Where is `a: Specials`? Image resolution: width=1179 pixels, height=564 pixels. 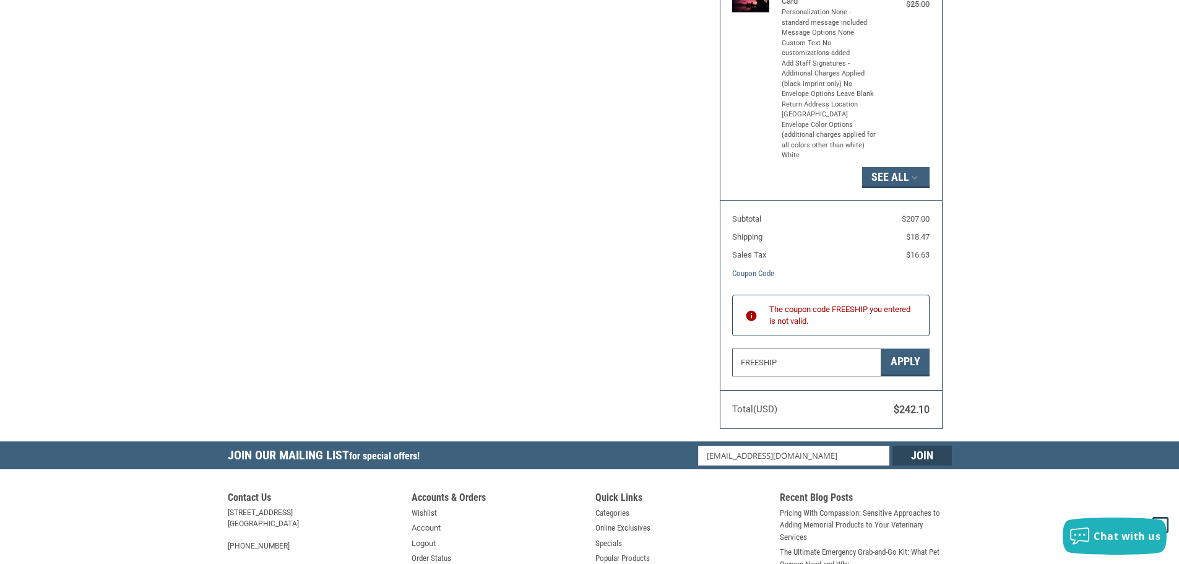 a: Specials is located at coordinates (608, 543).